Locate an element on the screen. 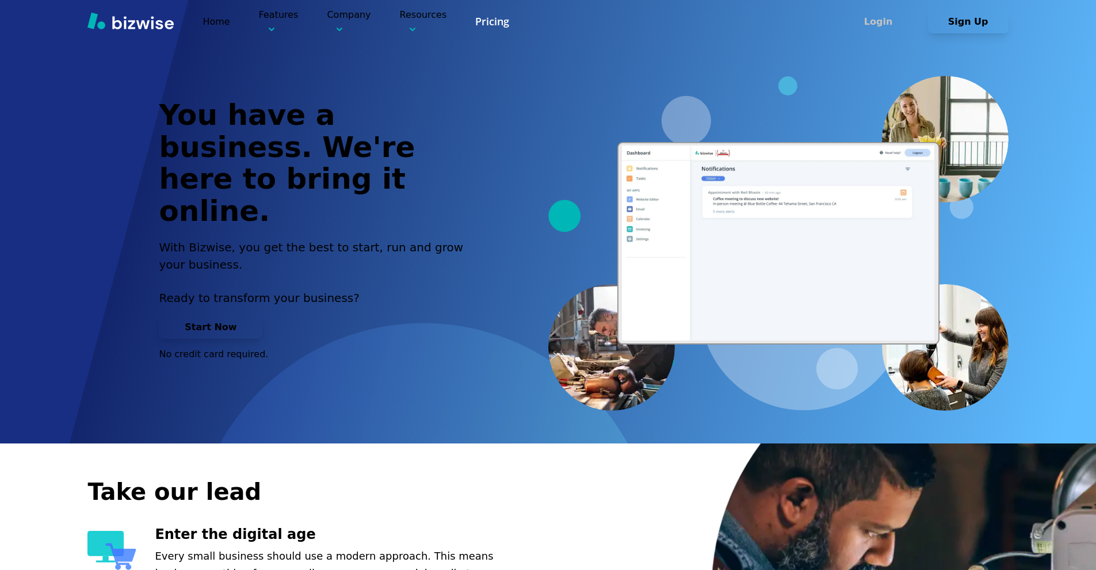  a: Start Now is located at coordinates (211, 327).